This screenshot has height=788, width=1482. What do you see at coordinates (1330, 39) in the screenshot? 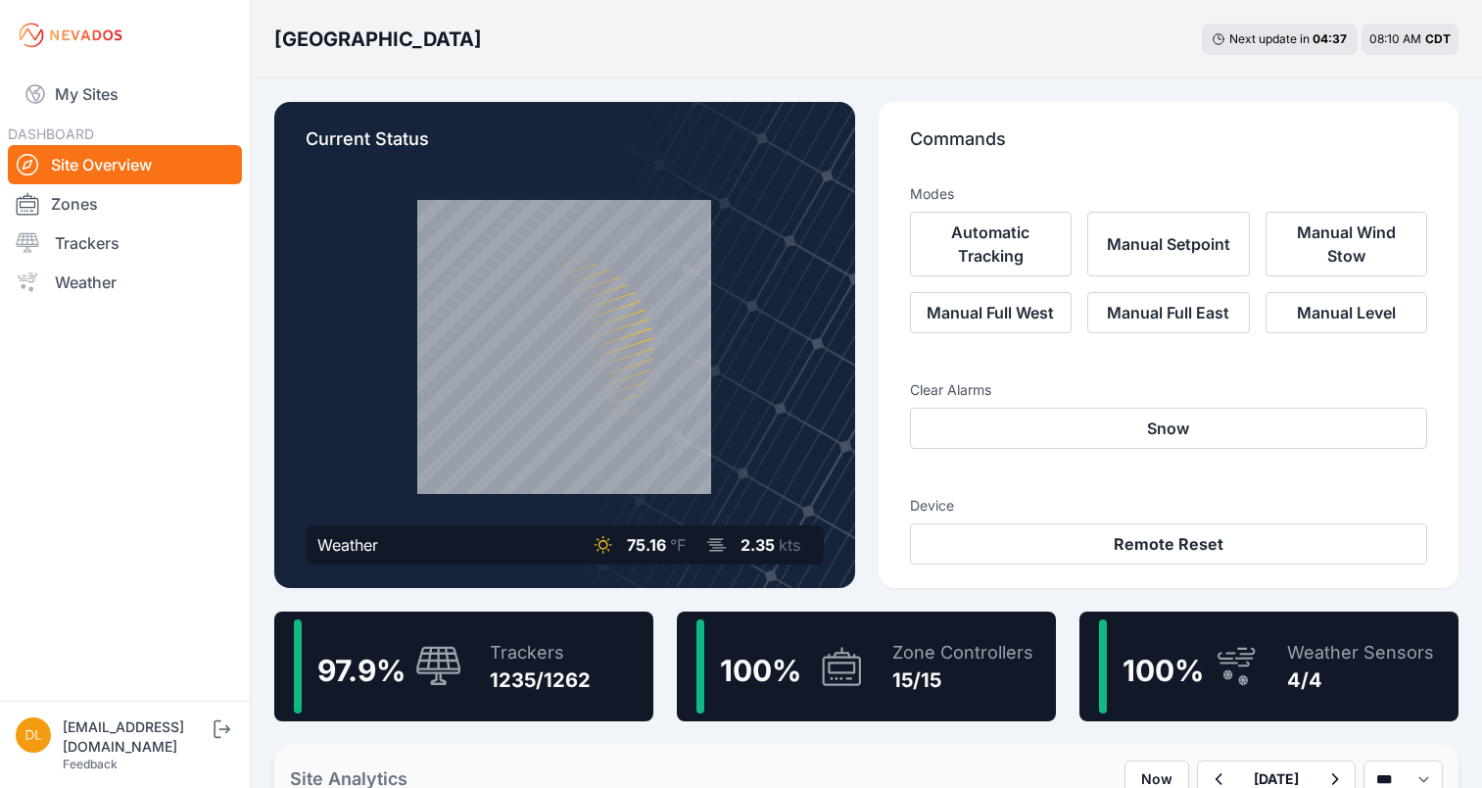
I see `div: 04 : 37` at bounding box center [1330, 39].